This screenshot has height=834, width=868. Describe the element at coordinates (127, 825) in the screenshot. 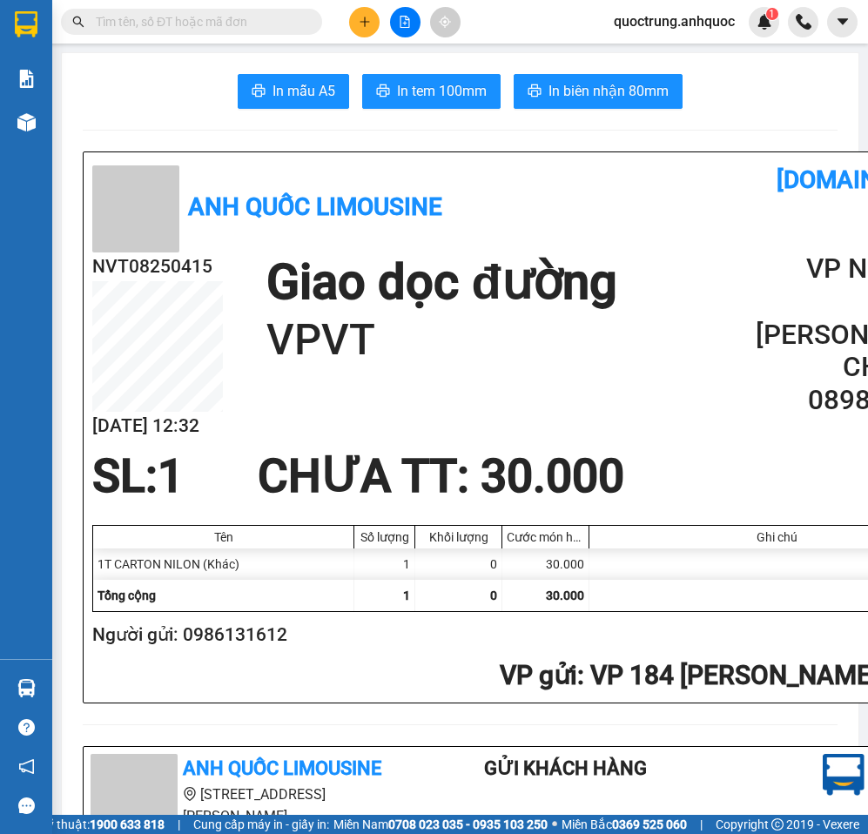

I see `strong: 1900 633 818` at that location.